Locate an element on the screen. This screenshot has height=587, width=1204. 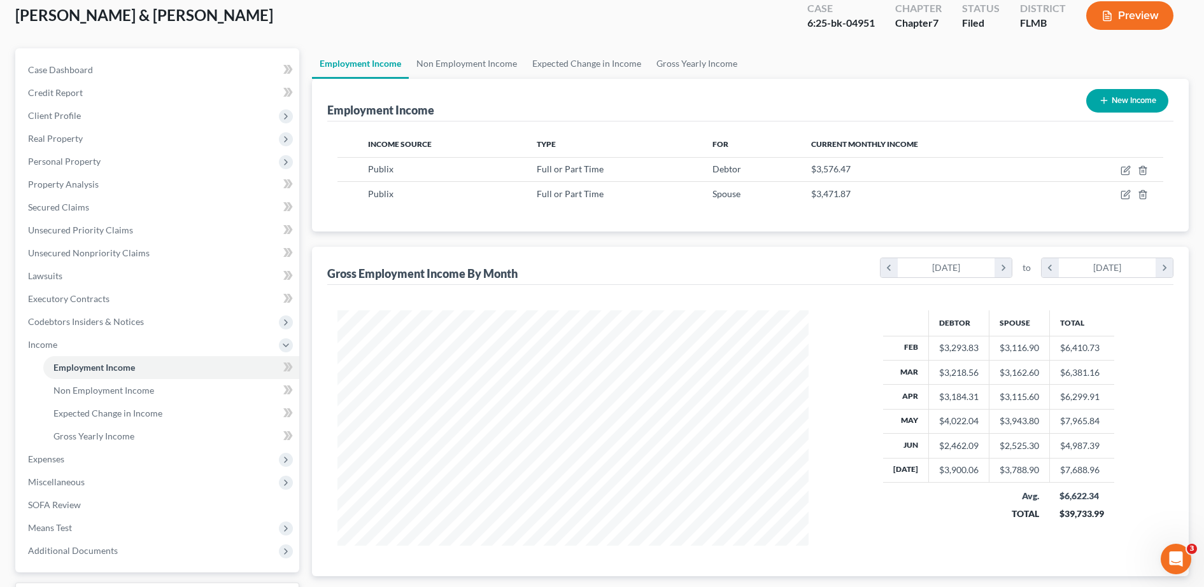
span: 3 is located at coordinates (1191, 549).